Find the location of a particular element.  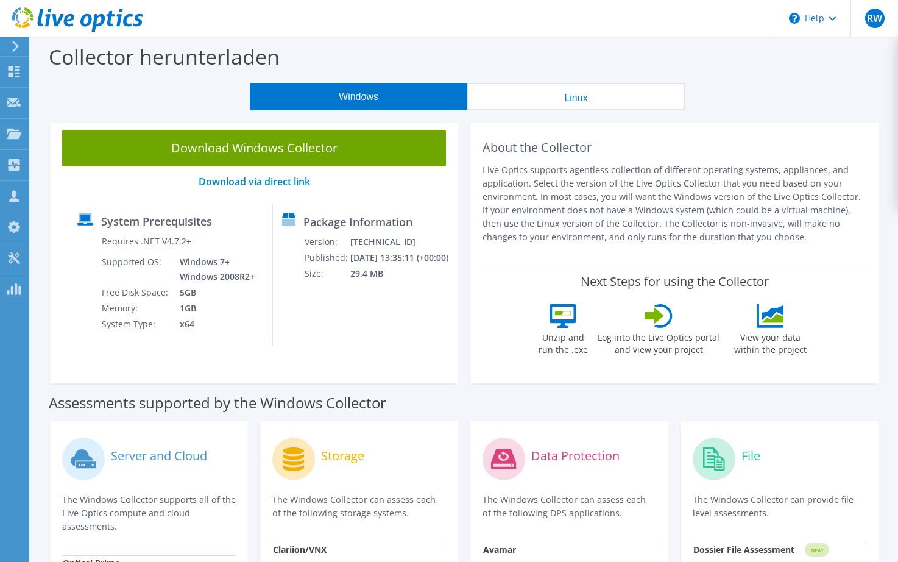

td: Windows 7+ Windows 2008R2+ is located at coordinates (214, 269).